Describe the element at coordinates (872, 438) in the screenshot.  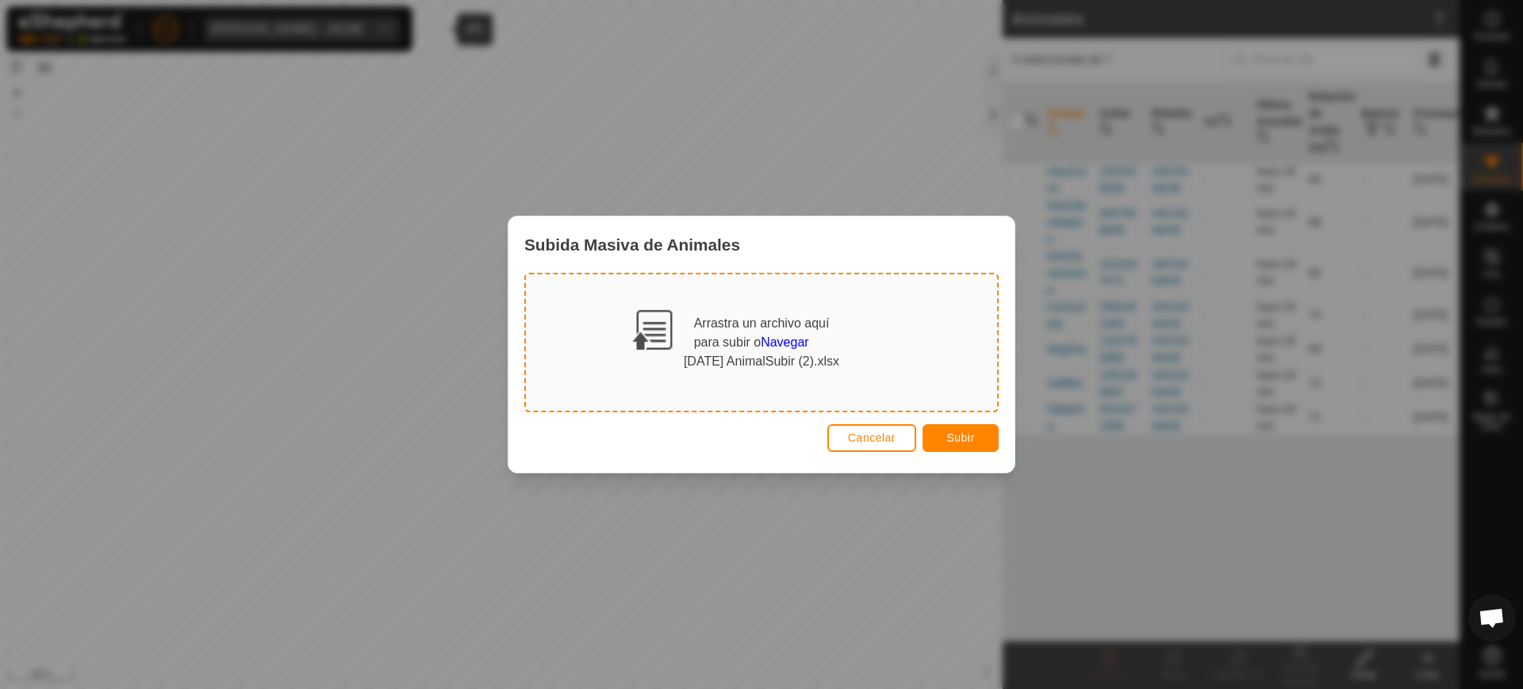
I see `span: Cancelar` at that location.